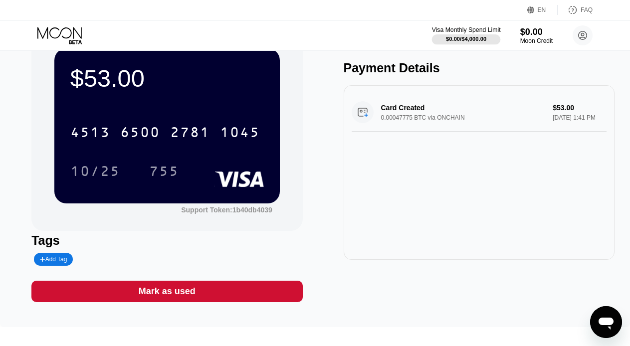  I want to click on div: 1045, so click(240, 134).